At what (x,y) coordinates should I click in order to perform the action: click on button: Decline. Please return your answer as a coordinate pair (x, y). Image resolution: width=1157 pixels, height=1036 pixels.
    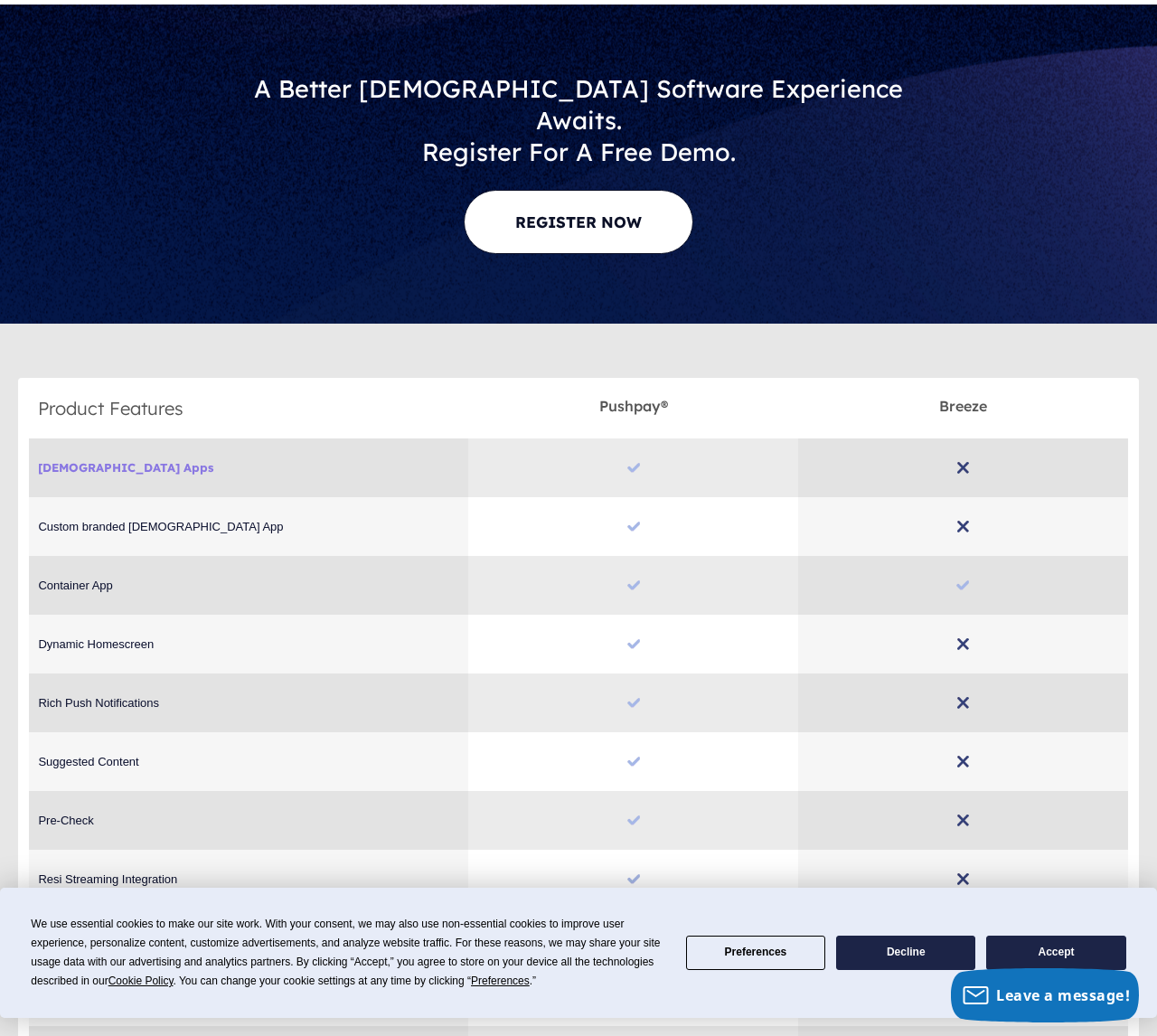
    Looking at the image, I should click on (906, 953).